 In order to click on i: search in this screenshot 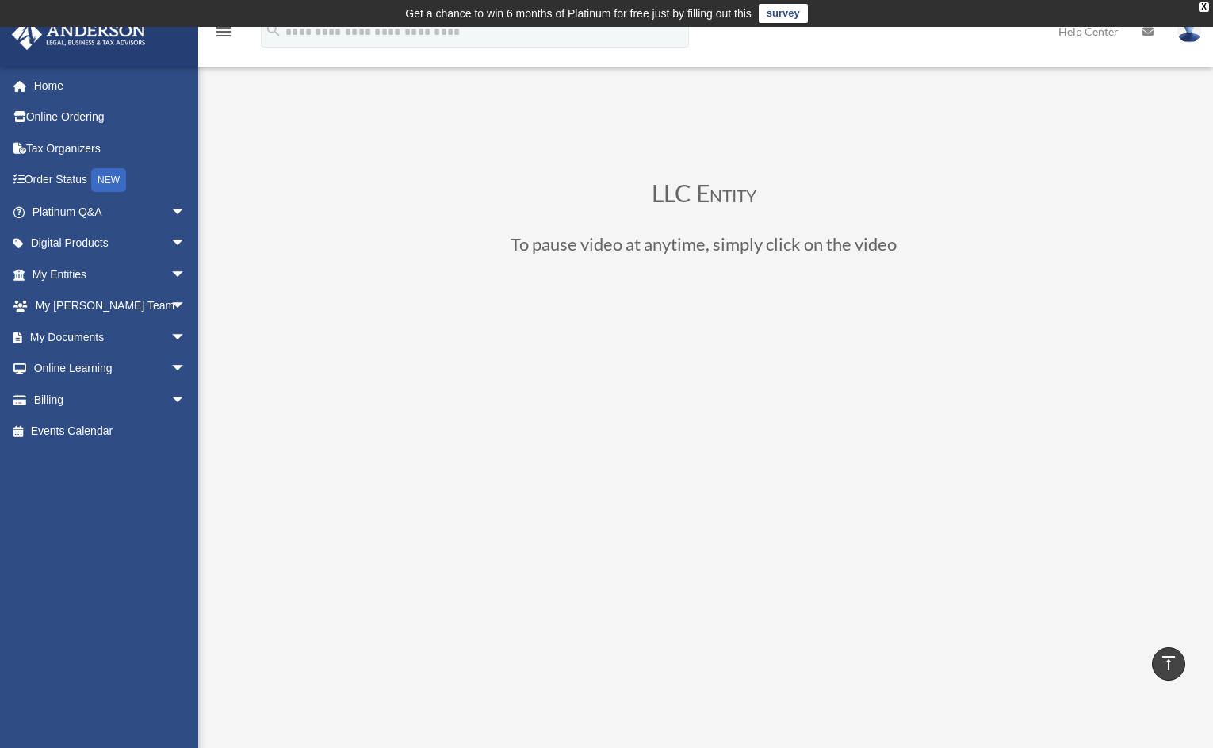, I will do `click(274, 30)`.